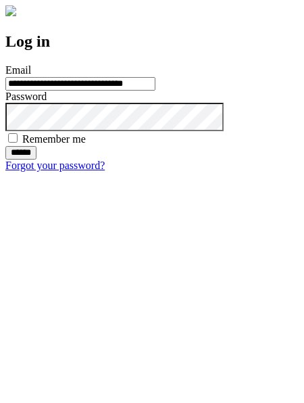  I want to click on img: logo-4e3dc11c47720685a147b03b5a06dd966a58ff35d612b21f08c02c0306f2b779.png, so click(11, 11).